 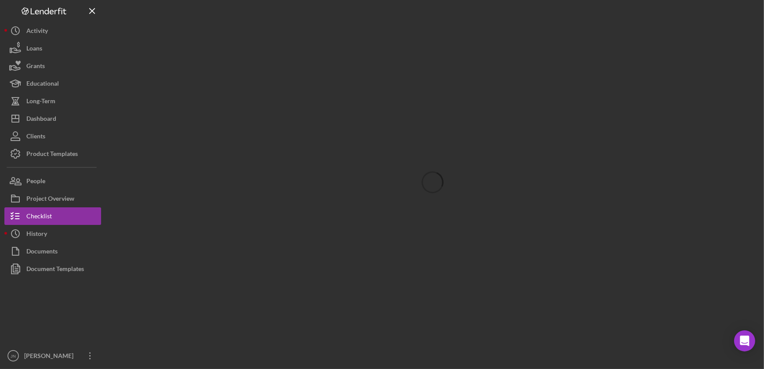 I want to click on div: Long-Term, so click(x=41, y=102).